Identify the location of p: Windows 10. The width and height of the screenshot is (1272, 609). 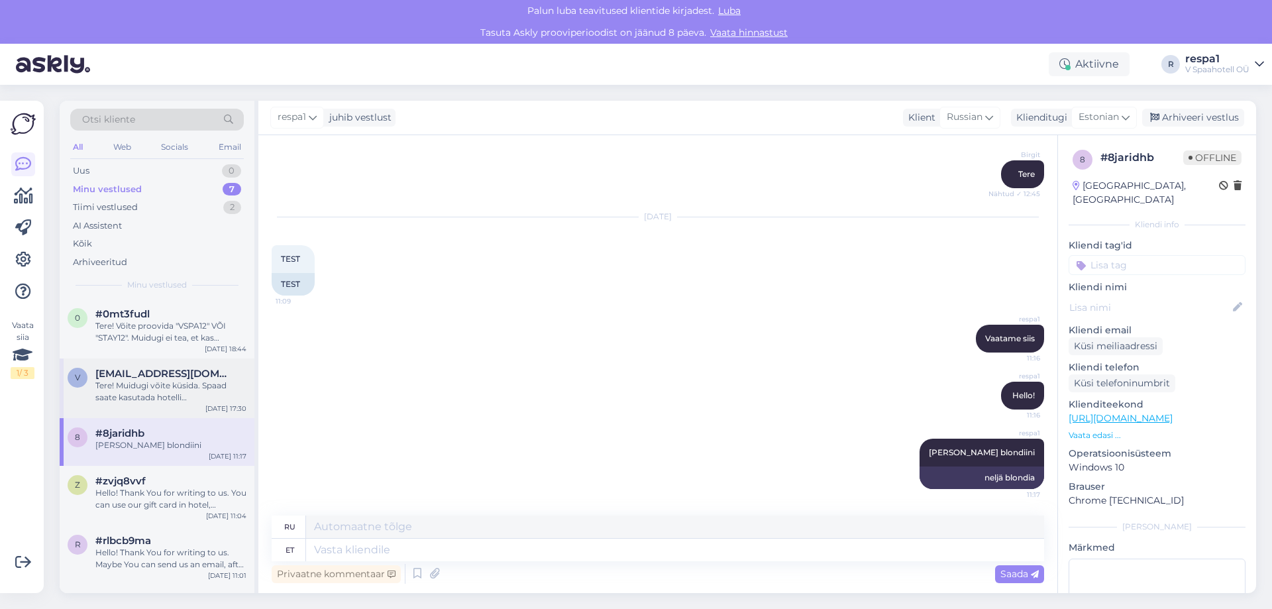
(1157, 467).